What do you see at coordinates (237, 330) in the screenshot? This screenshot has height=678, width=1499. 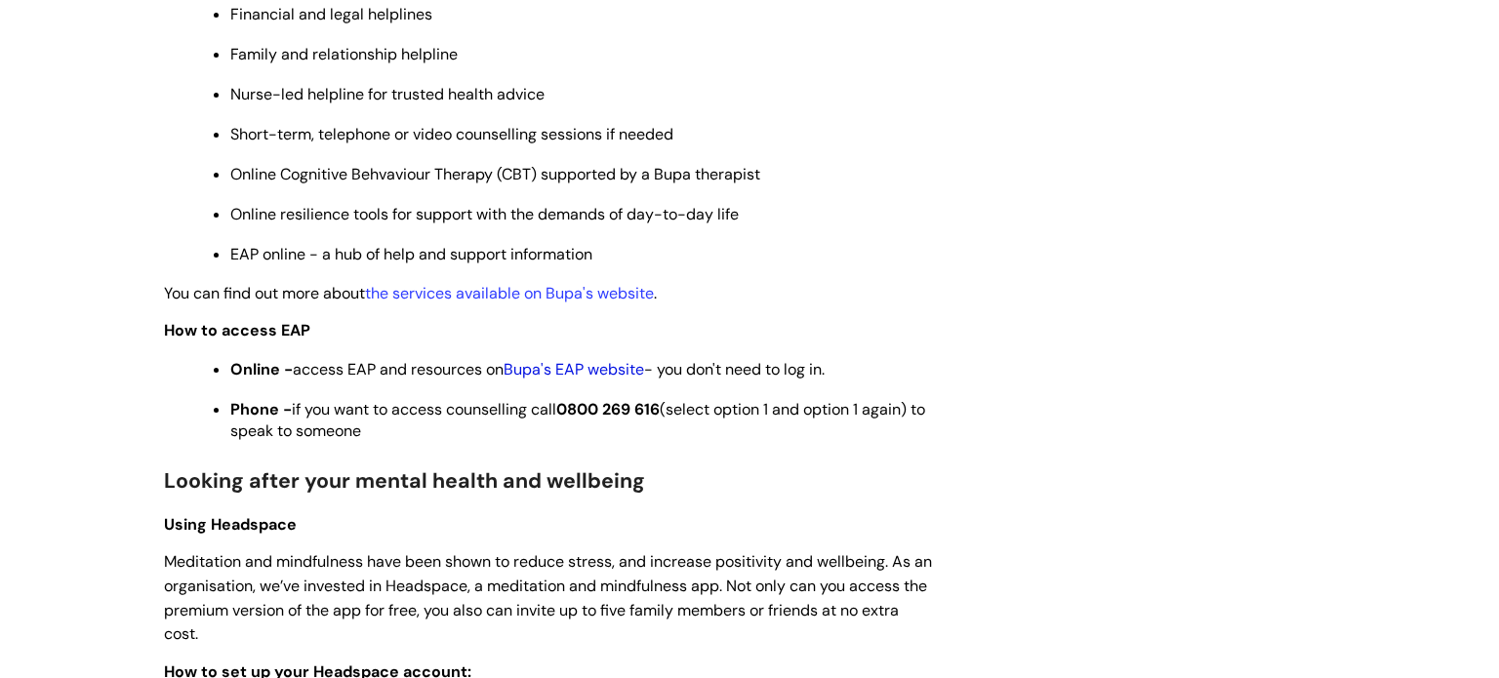 I see `strong: How to access EAP` at bounding box center [237, 330].